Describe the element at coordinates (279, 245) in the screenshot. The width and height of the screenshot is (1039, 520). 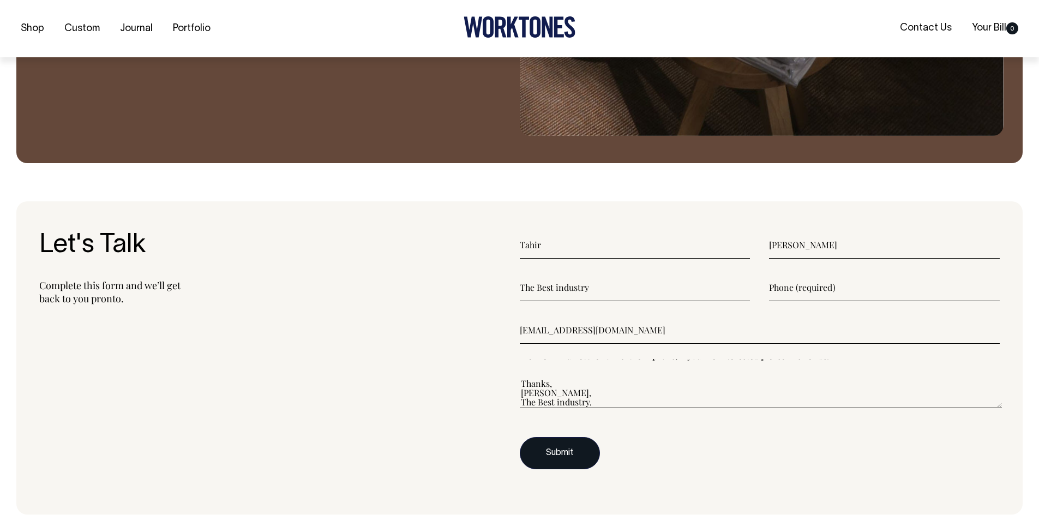
I see `h3: Let's Talk` at that location.